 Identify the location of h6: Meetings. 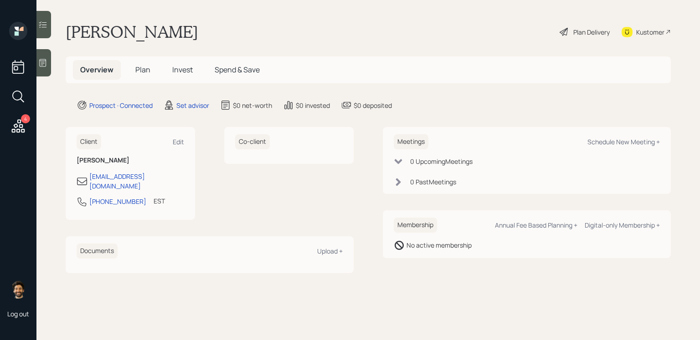
(411, 142).